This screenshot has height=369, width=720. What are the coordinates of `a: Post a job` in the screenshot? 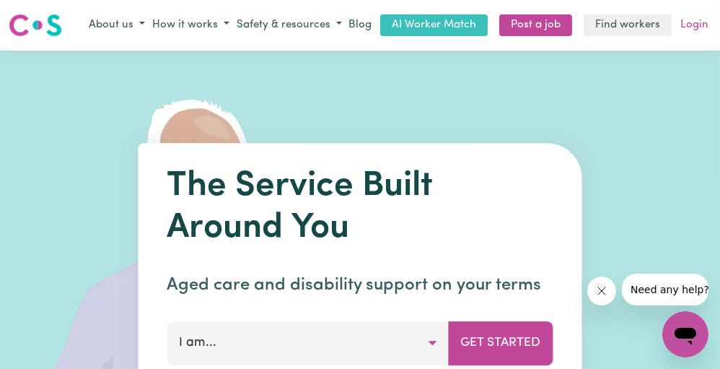 It's located at (535, 25).